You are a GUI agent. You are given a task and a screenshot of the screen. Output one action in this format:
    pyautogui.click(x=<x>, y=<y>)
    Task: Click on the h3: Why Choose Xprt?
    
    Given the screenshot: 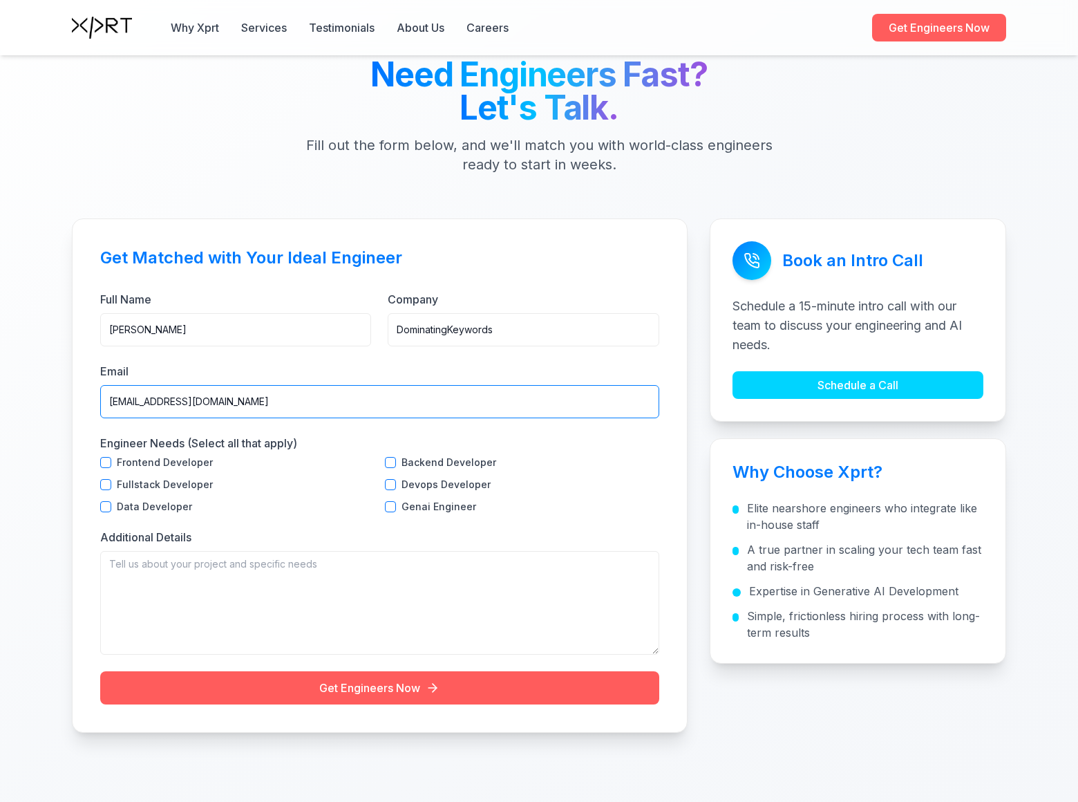 What is the action you would take?
    pyautogui.click(x=858, y=472)
    